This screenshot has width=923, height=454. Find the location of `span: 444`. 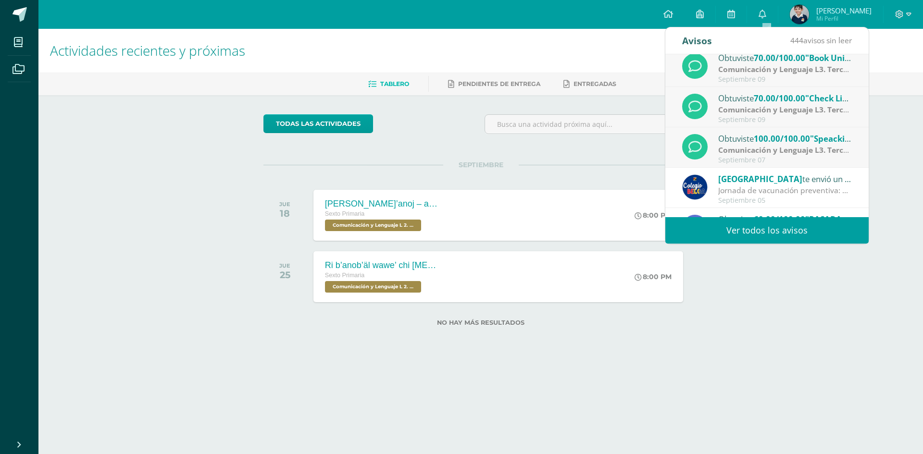

span: 444 is located at coordinates (797, 40).